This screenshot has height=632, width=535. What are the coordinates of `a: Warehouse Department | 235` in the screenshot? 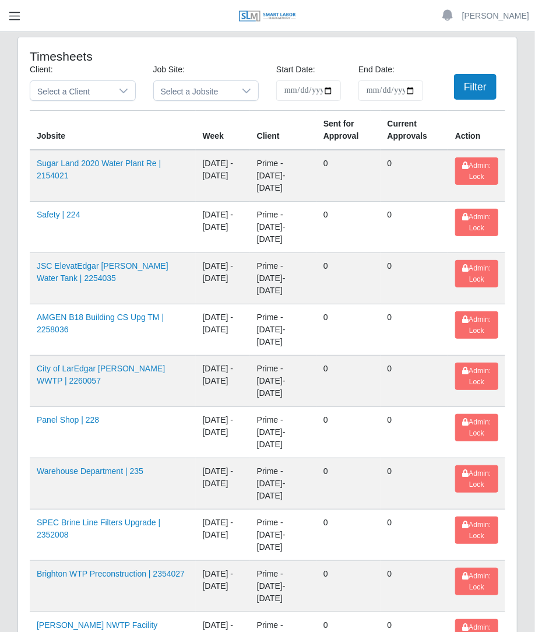 It's located at (90, 471).